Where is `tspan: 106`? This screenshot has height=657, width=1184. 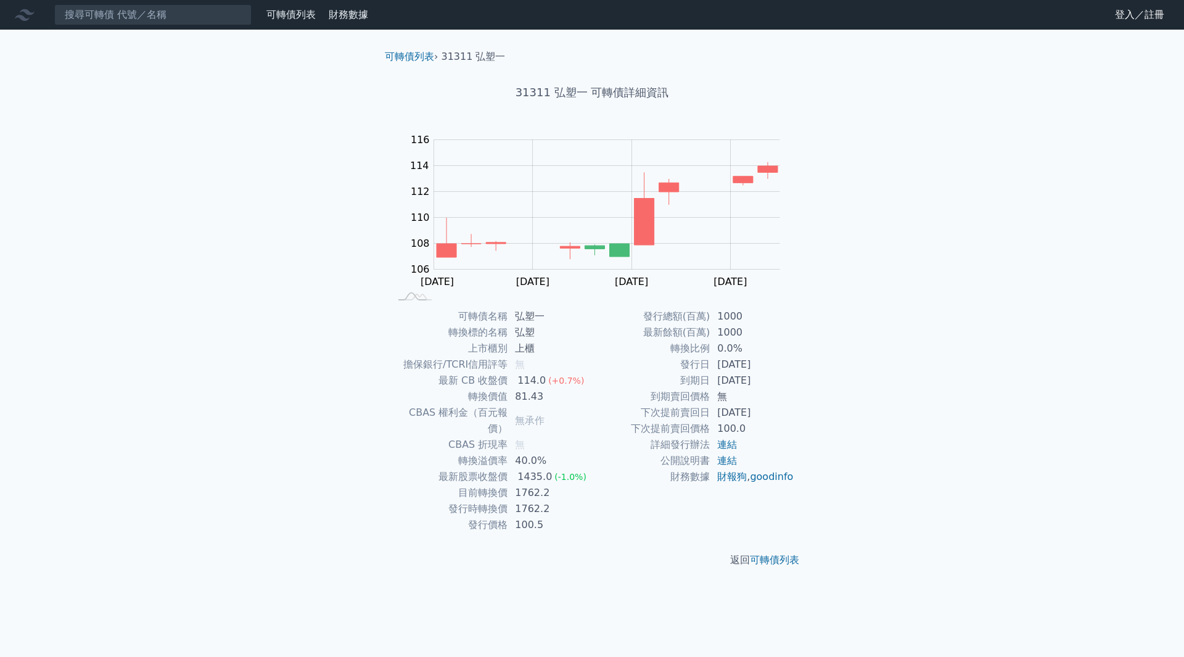 tspan: 106 is located at coordinates (420, 269).